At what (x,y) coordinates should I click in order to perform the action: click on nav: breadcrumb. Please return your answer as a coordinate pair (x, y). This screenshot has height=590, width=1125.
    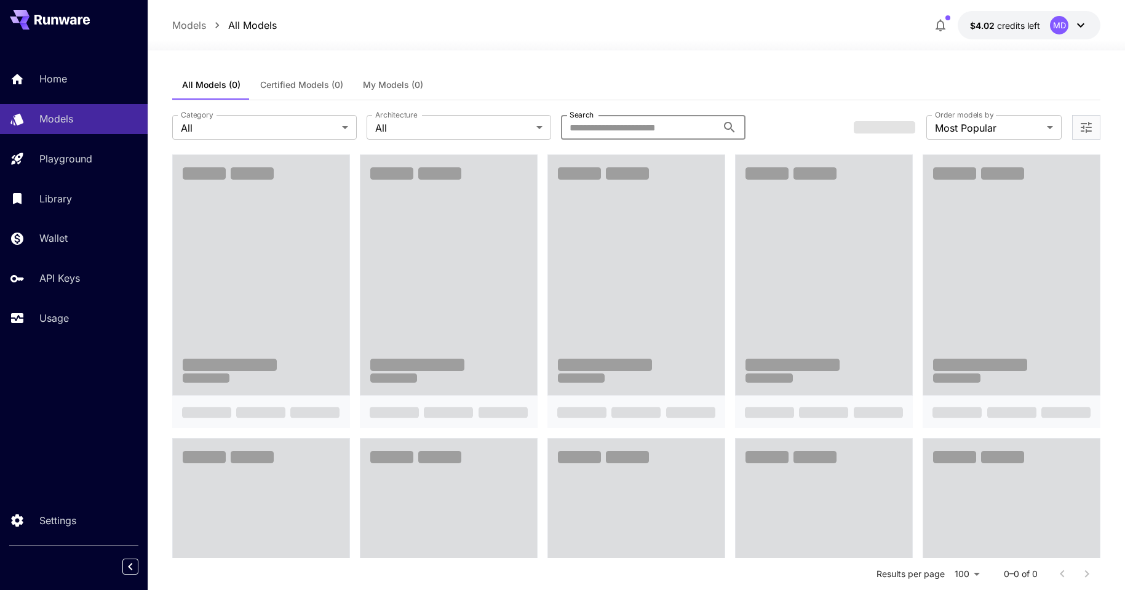
    Looking at the image, I should click on (225, 25).